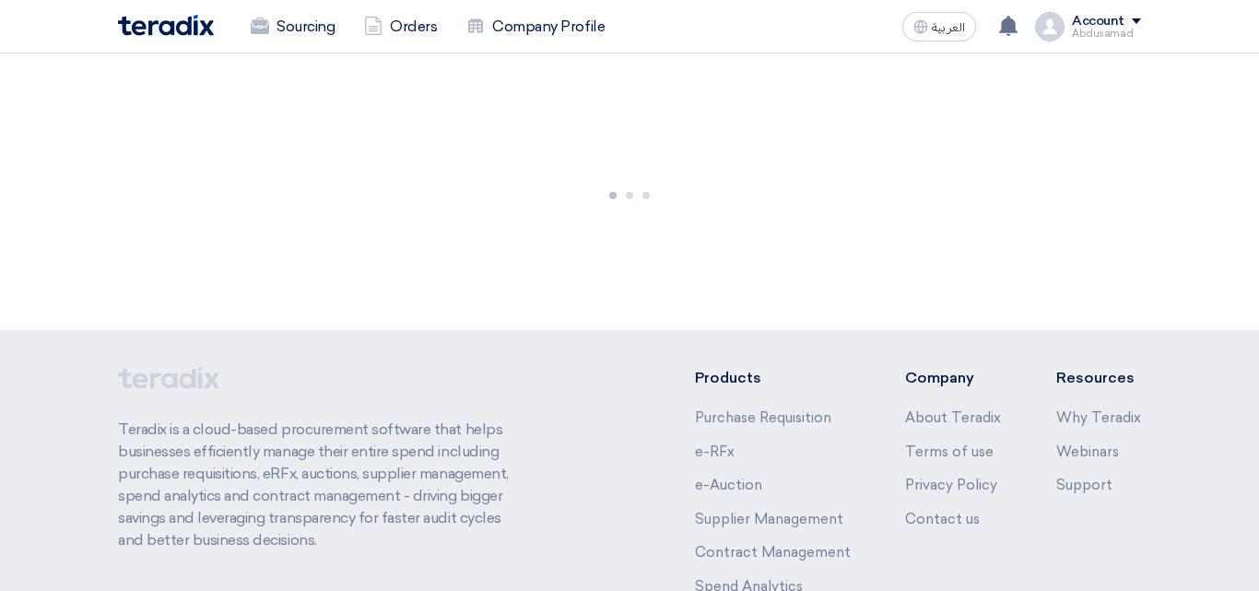 This screenshot has width=1259, height=591. What do you see at coordinates (951, 485) in the screenshot?
I see `a: Privacy Policy` at bounding box center [951, 485].